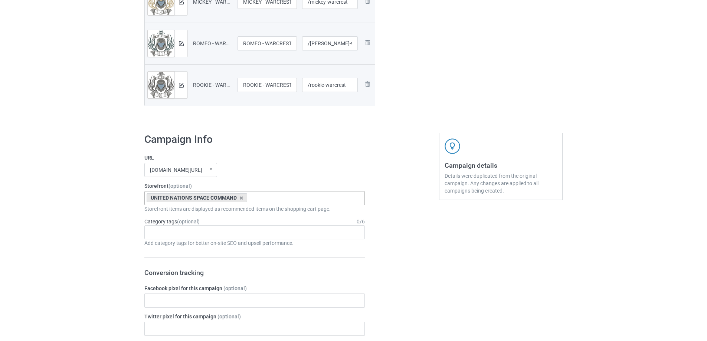 This screenshot has height=341, width=707. Describe the element at coordinates (255, 272) in the screenshot. I see `h3: Conversion tracking` at that location.